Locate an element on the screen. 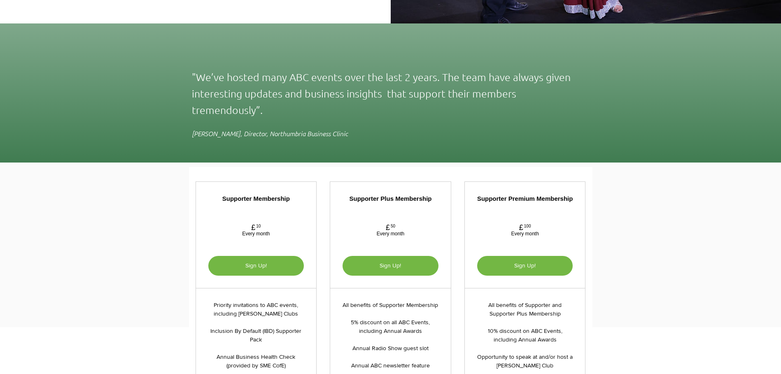 The width and height of the screenshot is (781, 374). span: Supporter Plus Membership is located at coordinates (390, 199).